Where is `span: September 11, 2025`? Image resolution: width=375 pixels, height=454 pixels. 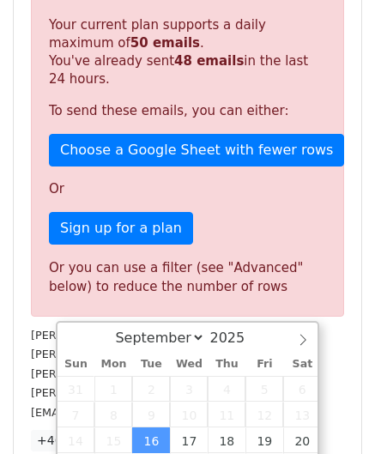 span: September 11, 2025 is located at coordinates (227, 415).